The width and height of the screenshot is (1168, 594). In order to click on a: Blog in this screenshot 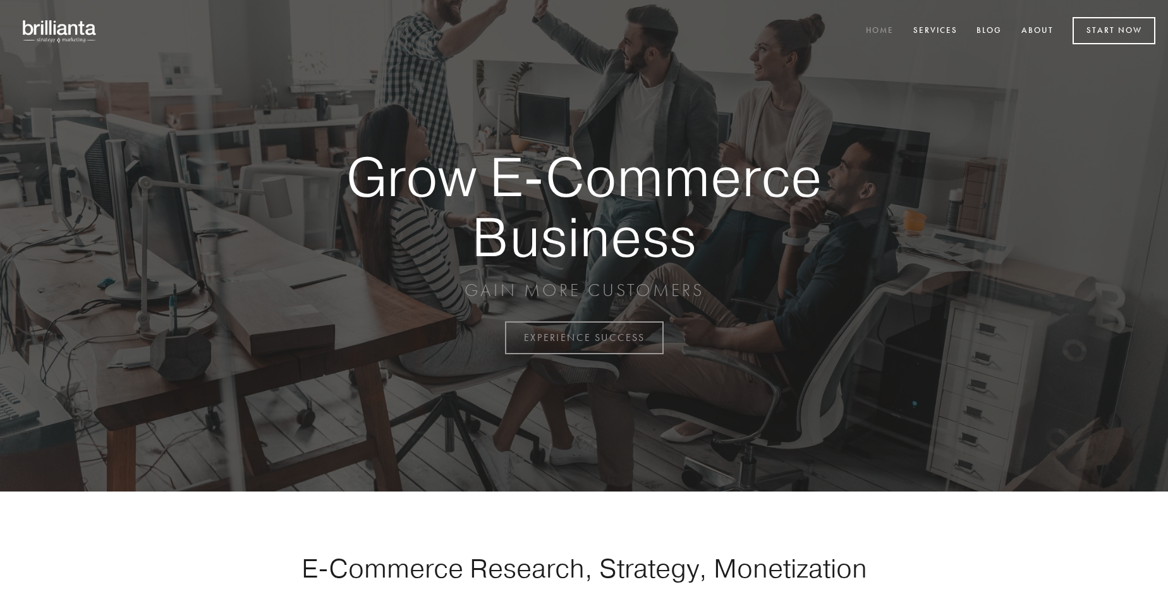, I will do `click(989, 31)`.